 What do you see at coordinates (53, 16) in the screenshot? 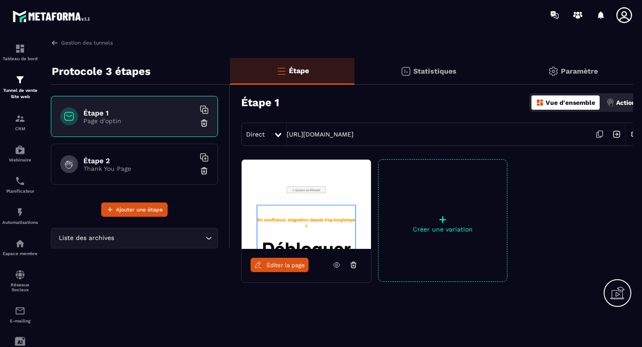
I see `img: logo` at bounding box center [53, 16].